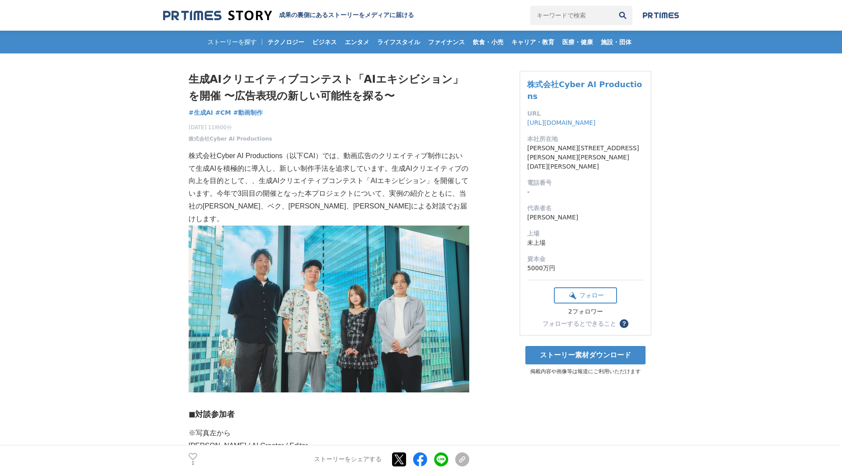 The image size is (842, 473). What do you see at coordinates (346, 15) in the screenshot?
I see `h2: 成果の裏側にあるストーリーをメディアに届ける` at bounding box center [346, 15].